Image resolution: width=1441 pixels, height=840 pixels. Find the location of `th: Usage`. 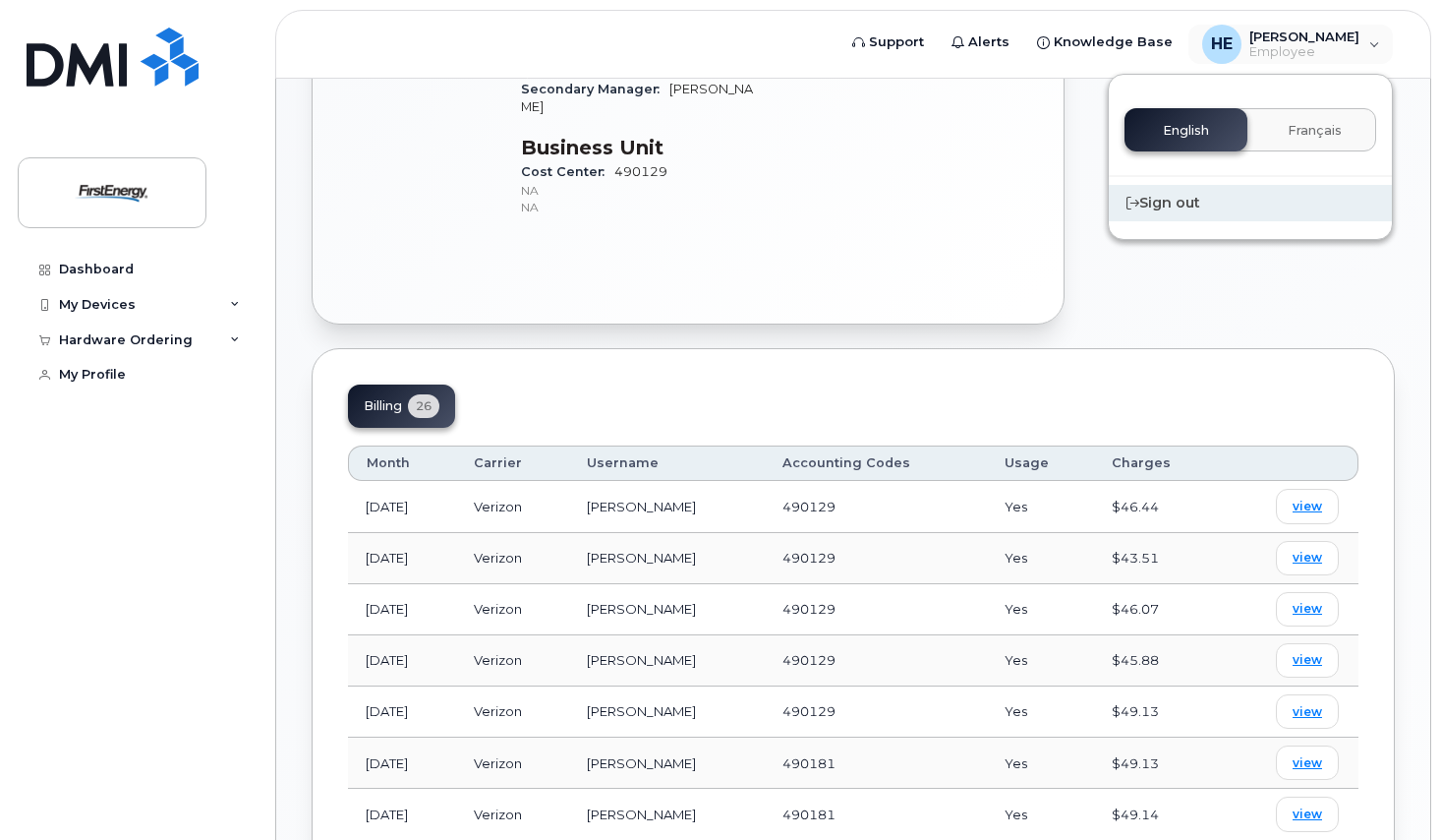

th: Usage is located at coordinates (1041, 463).